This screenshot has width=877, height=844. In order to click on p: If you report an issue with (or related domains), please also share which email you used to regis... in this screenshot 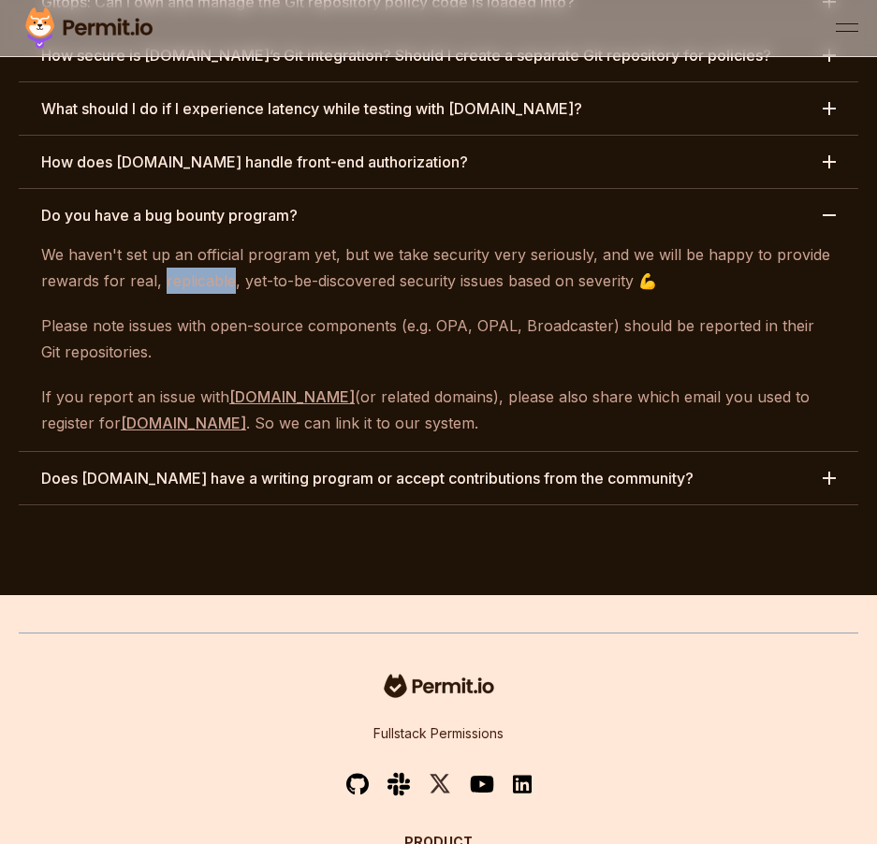, I will do `click(438, 410)`.